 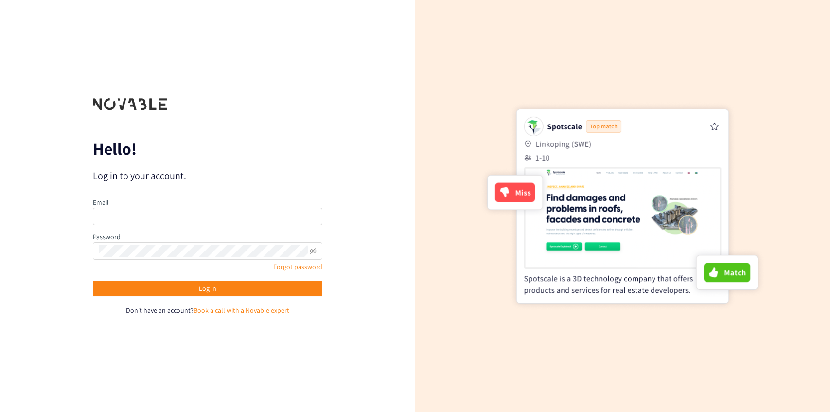 I want to click on p: Hello!, so click(x=208, y=149).